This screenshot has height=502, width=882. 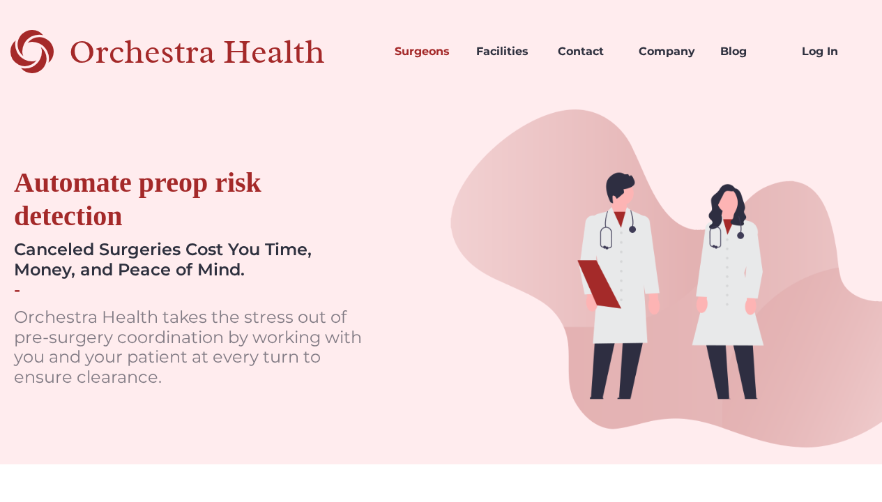 I want to click on a: Company, so click(x=668, y=52).